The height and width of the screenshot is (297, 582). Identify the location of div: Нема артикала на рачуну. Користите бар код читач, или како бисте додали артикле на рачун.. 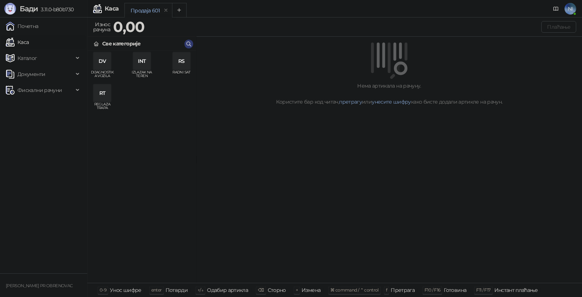
(389, 94).